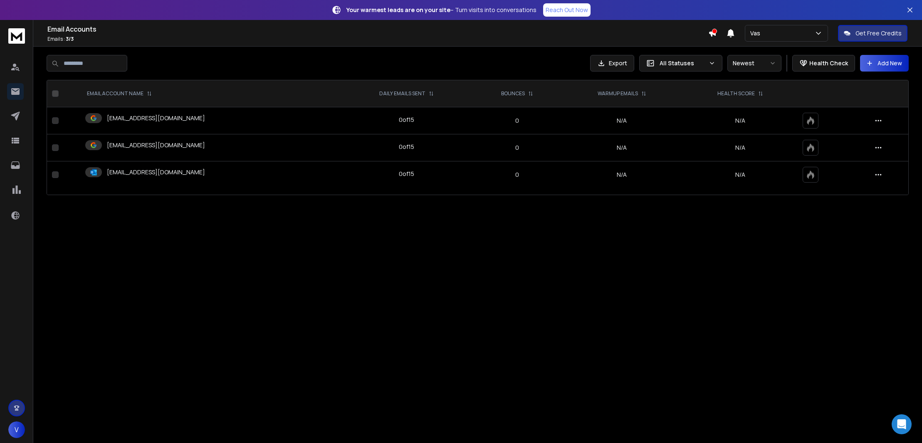  What do you see at coordinates (878, 33) in the screenshot?
I see `p: Get Free Credits` at bounding box center [878, 33].